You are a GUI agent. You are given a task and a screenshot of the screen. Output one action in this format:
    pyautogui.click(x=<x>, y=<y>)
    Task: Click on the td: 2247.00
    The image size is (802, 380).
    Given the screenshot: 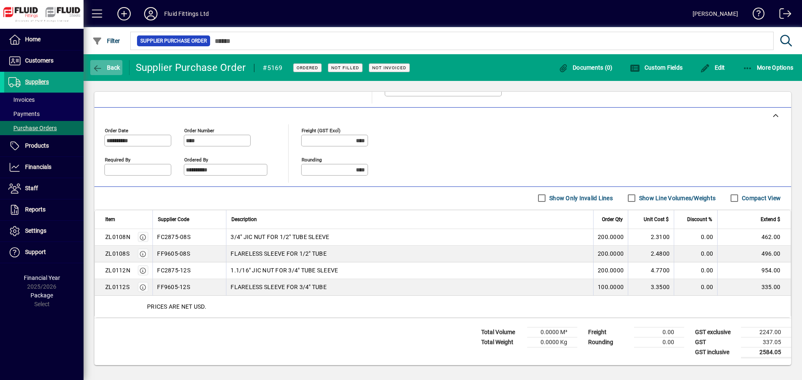 What is the action you would take?
    pyautogui.click(x=766, y=332)
    